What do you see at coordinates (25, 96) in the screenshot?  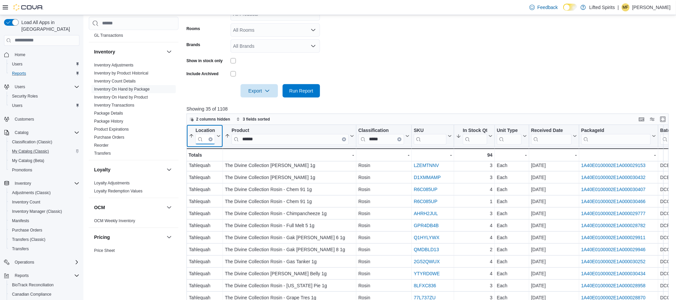 I see `a: Security Roles` at bounding box center [25, 96].